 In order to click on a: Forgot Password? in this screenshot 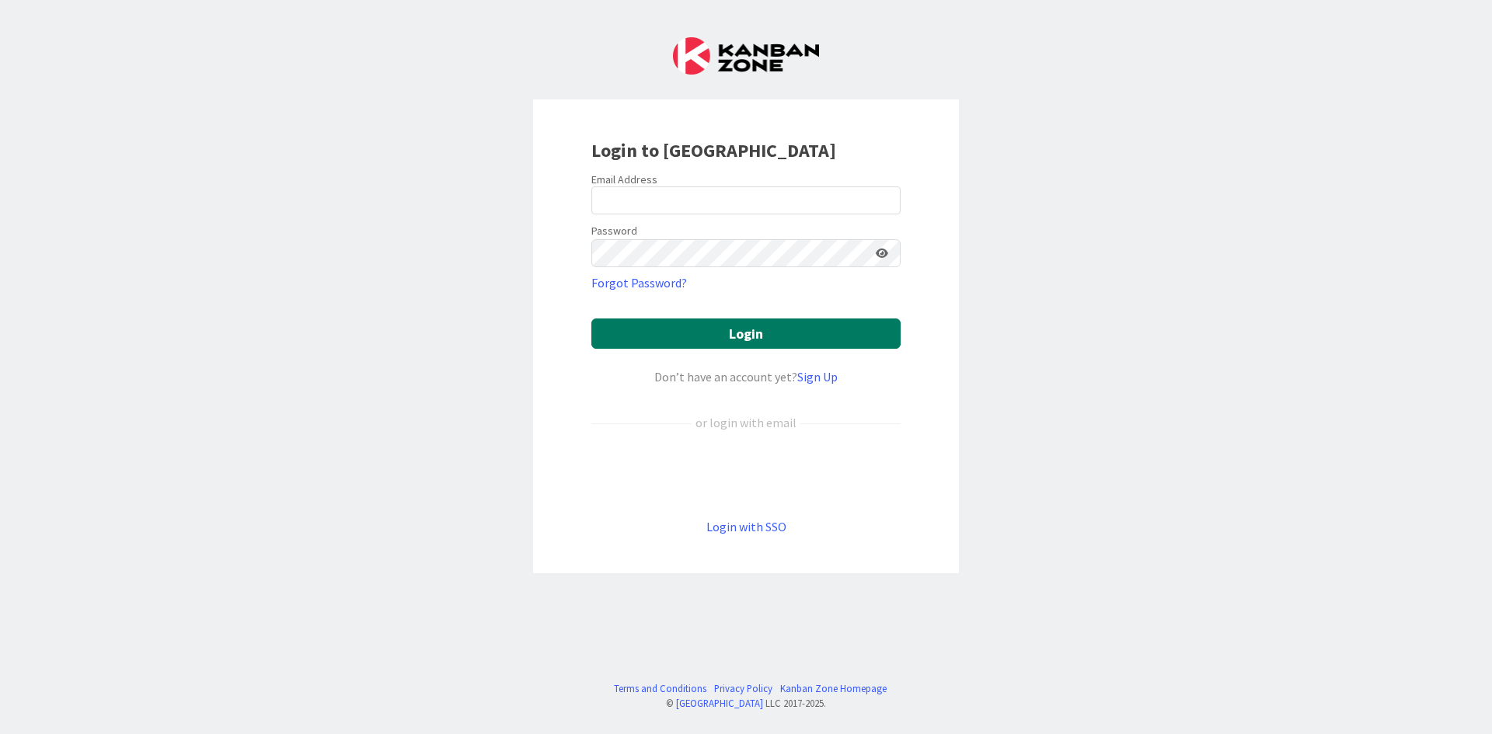, I will do `click(639, 283)`.